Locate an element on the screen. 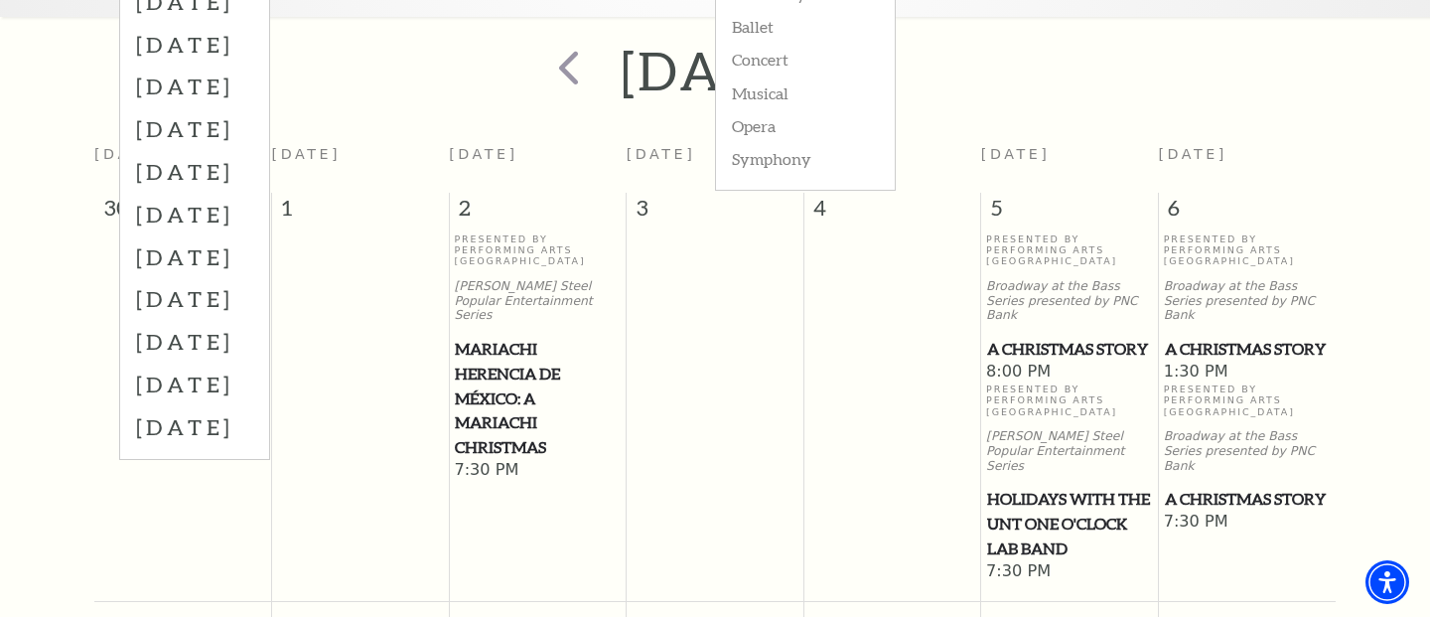  span: 6 is located at coordinates (1247, 212).